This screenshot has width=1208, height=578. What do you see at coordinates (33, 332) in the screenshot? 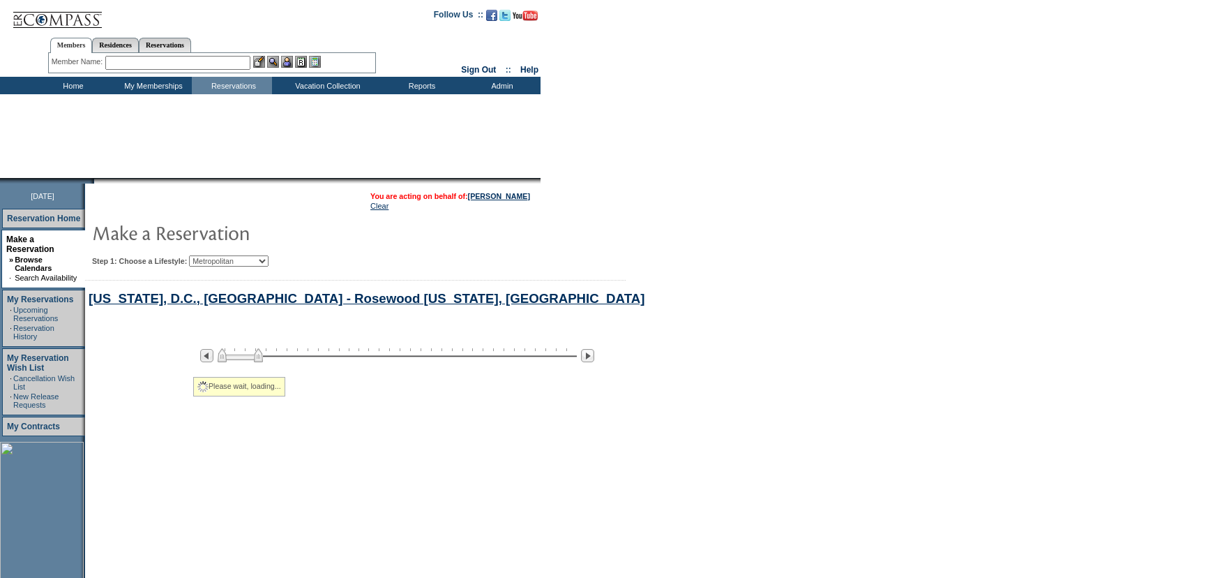
I see `a: Reservation History` at bounding box center [33, 332].